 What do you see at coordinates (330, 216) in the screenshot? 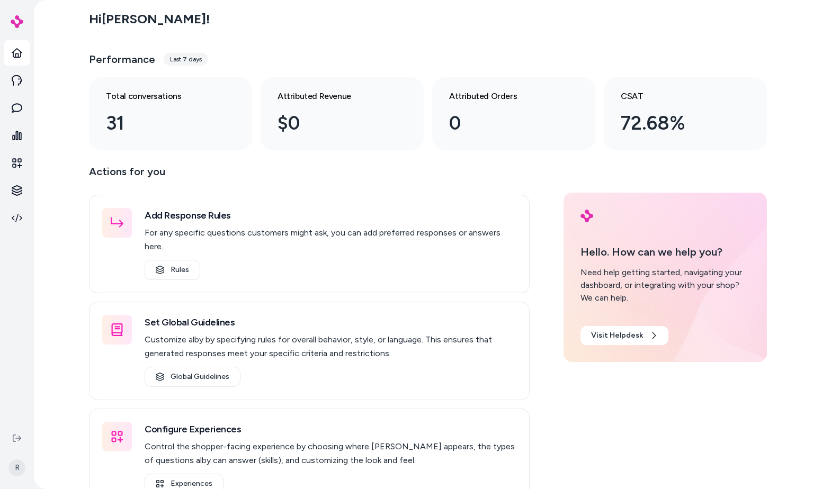
I see `h3: Add Response Rules` at bounding box center [330, 216].